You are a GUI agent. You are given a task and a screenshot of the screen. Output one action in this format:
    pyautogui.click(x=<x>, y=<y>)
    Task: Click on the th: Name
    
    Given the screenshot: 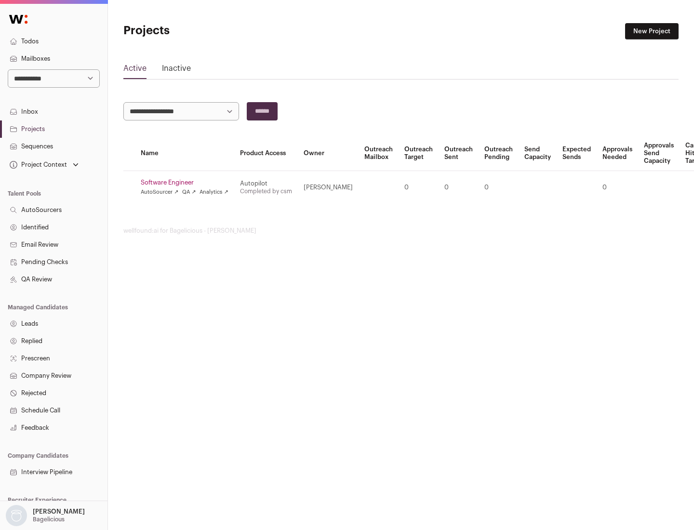 What is the action you would take?
    pyautogui.click(x=185, y=153)
    